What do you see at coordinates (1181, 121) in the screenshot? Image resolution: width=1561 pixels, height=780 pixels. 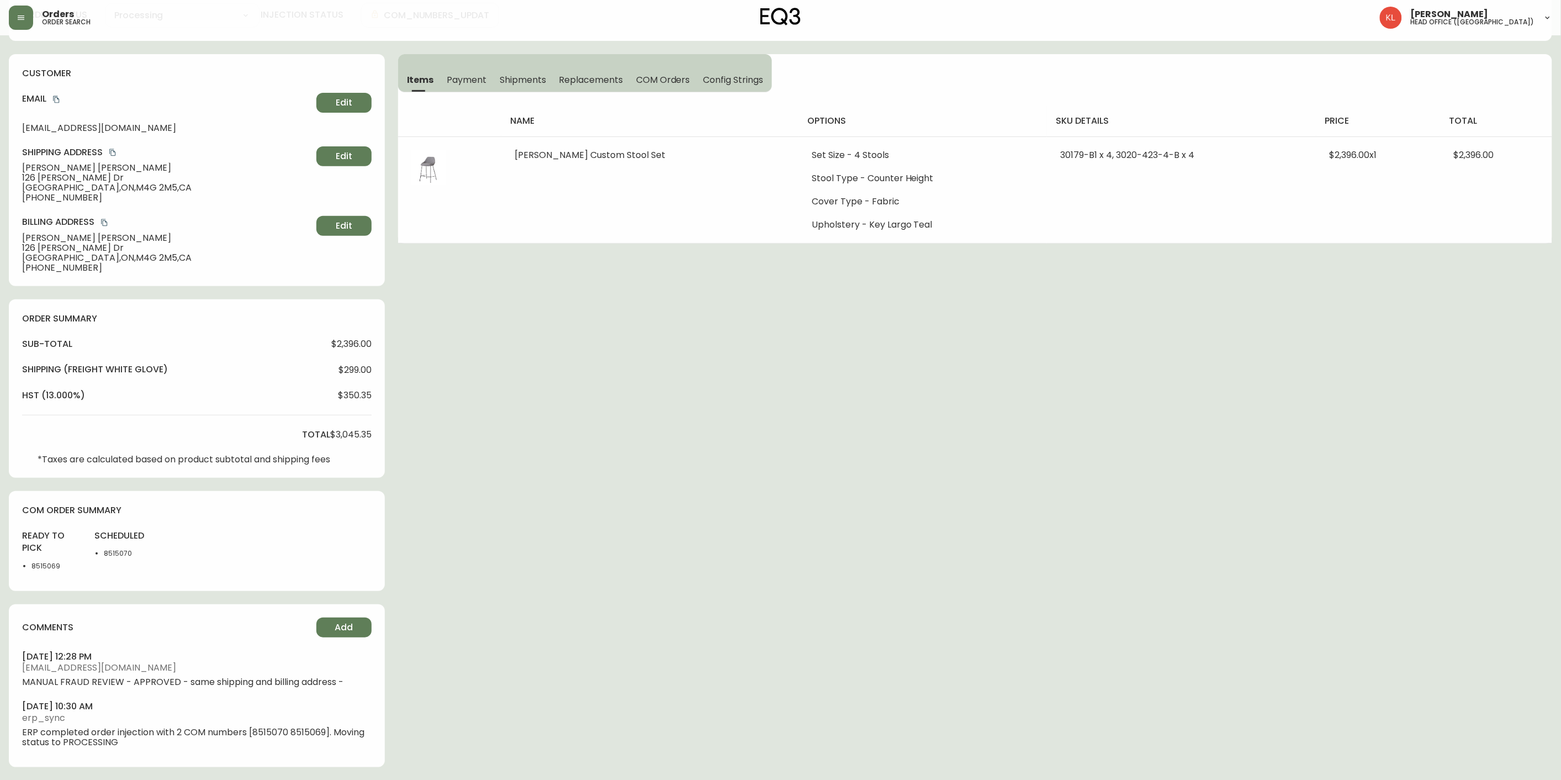 I see `h4: sku details` at bounding box center [1181, 121].